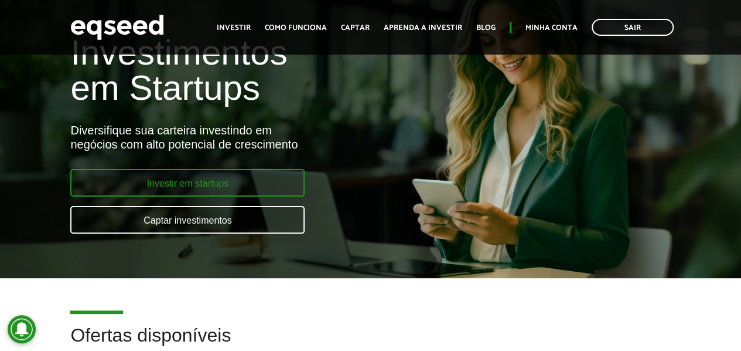 This screenshot has height=351, width=741. What do you see at coordinates (355, 28) in the screenshot?
I see `a: Captar` at bounding box center [355, 28].